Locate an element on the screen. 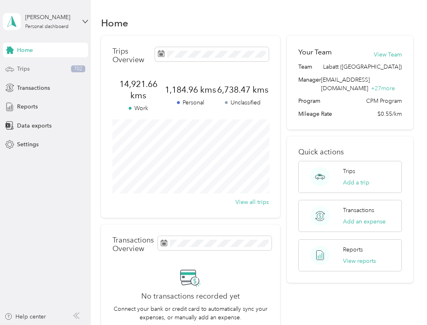  div: Help center is located at coordinates (25, 316).